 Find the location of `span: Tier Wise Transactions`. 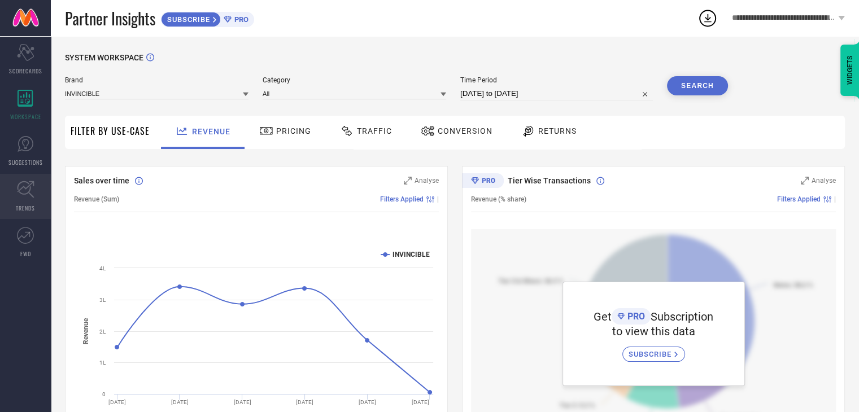

span: Tier Wise Transactions is located at coordinates (549, 181).